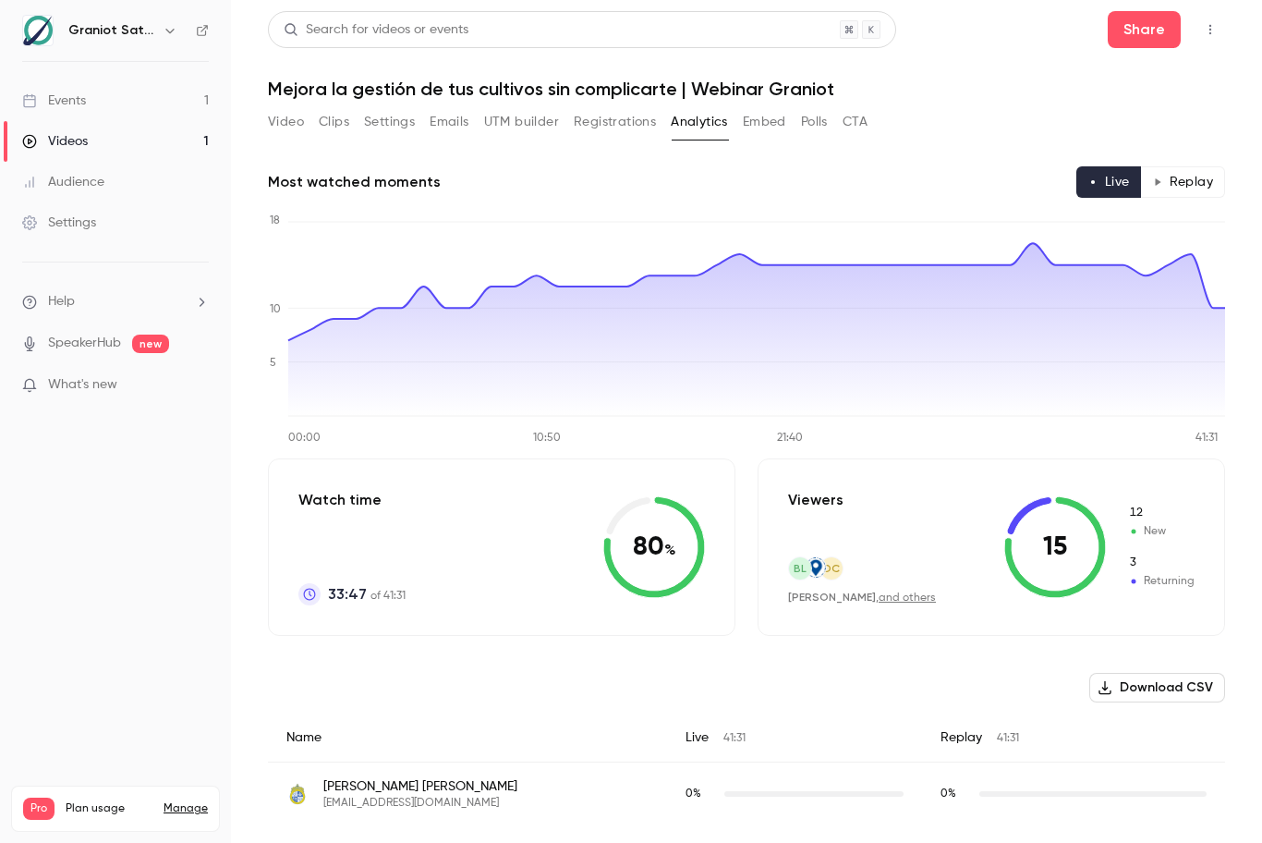 The height and width of the screenshot is (843, 1262). I want to click on a: SpeakerHub, so click(84, 343).